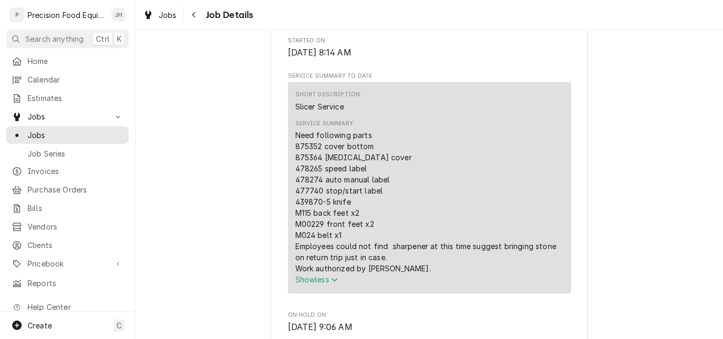 The width and height of the screenshot is (723, 339). Describe the element at coordinates (67, 245) in the screenshot. I see `a: Clients` at that location.